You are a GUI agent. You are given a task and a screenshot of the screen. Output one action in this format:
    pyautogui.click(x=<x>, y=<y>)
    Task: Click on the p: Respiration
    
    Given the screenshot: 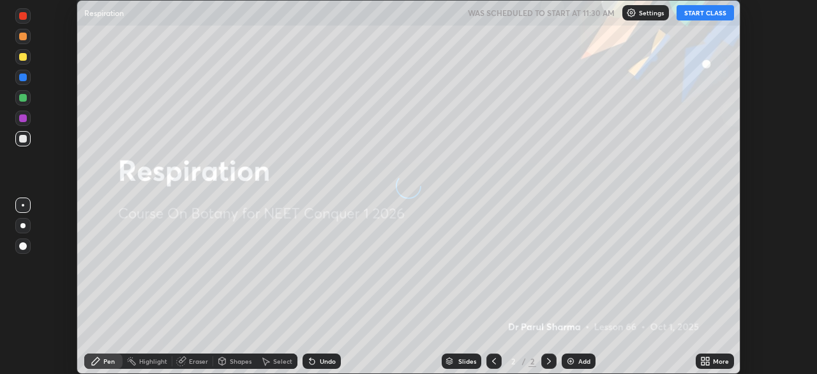 What is the action you would take?
    pyautogui.click(x=104, y=13)
    